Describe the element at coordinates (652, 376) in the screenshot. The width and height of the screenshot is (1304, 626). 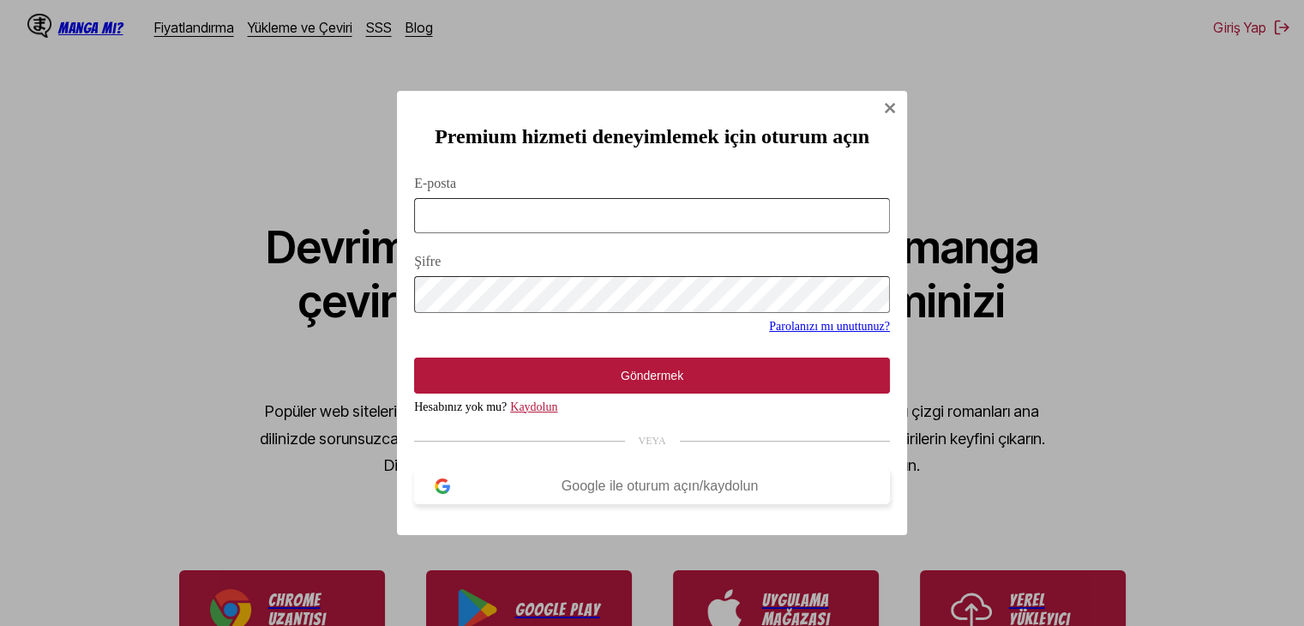
I see `button: Göndermek` at that location.